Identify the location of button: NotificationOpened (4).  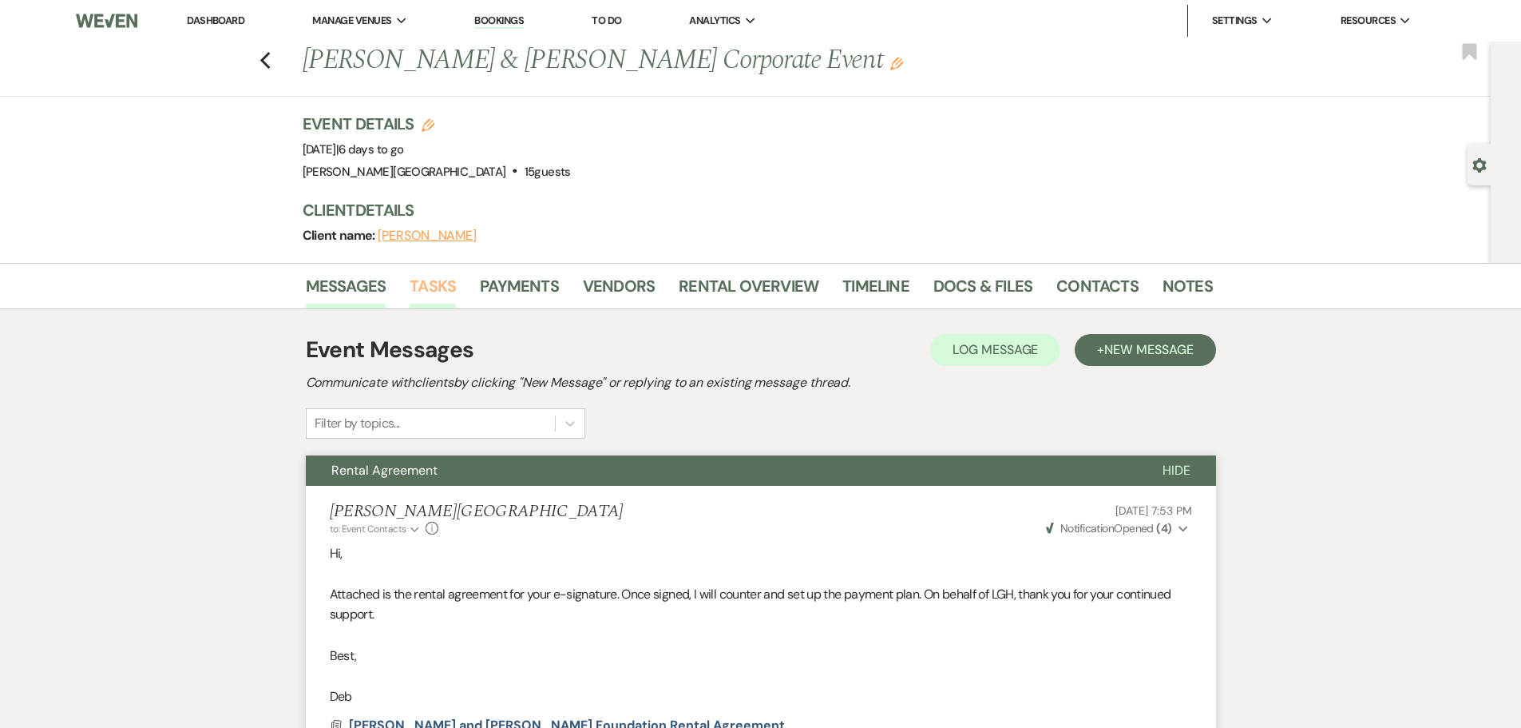
(1118, 528).